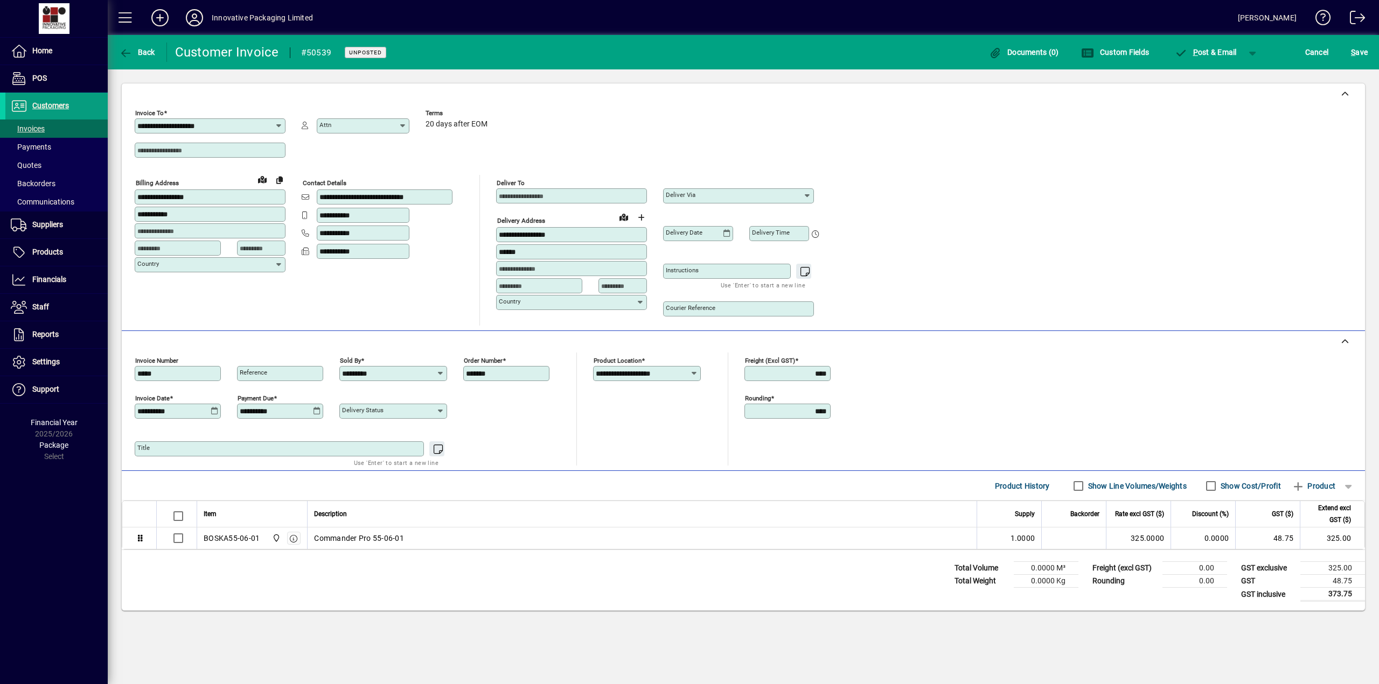  Describe the element at coordinates (1139, 514) in the screenshot. I see `span: Rate excl GST ($)` at that location.